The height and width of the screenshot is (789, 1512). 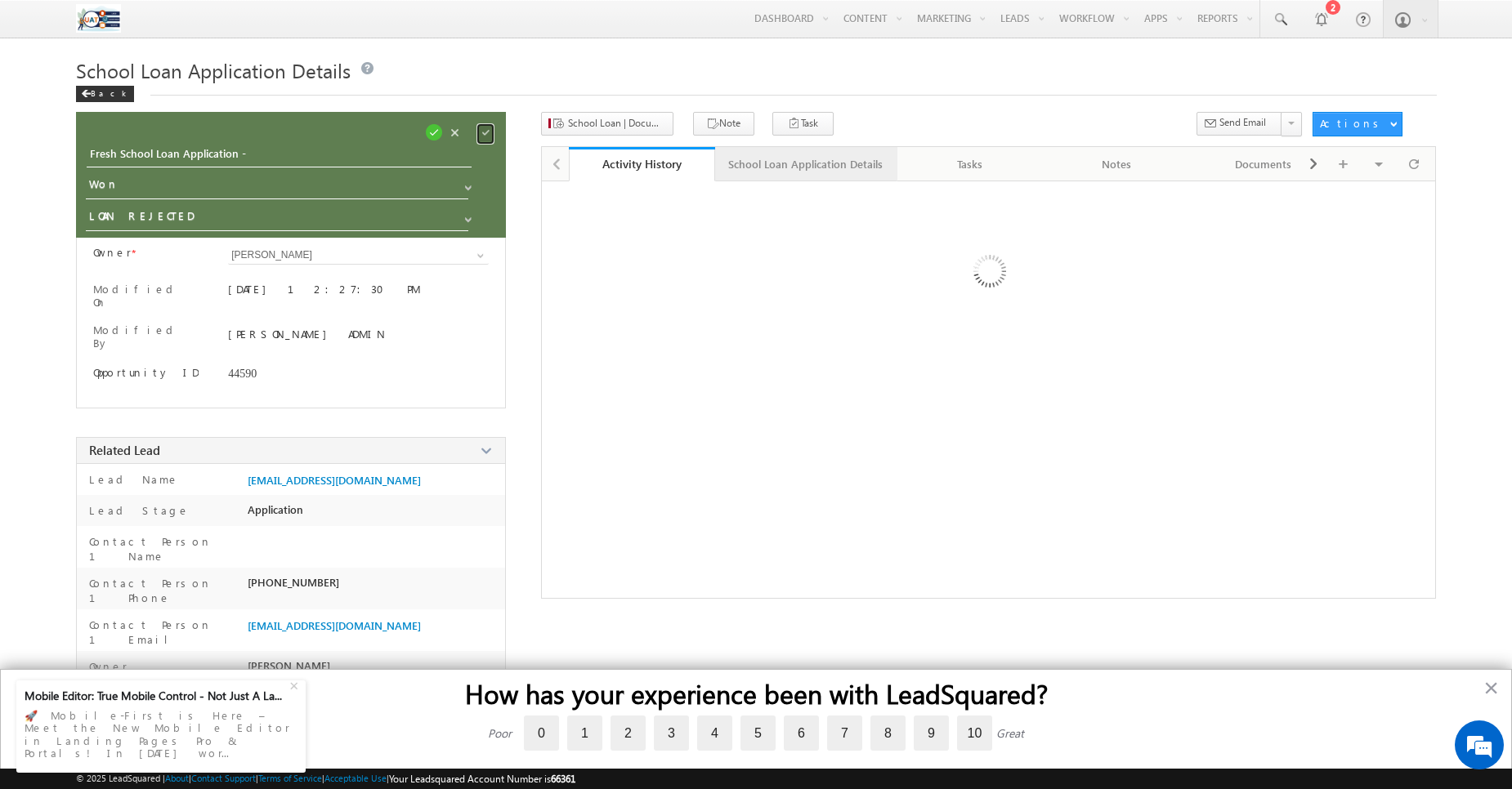 What do you see at coordinates (988, 273) in the screenshot?
I see `img: Loading ...` at bounding box center [988, 273].